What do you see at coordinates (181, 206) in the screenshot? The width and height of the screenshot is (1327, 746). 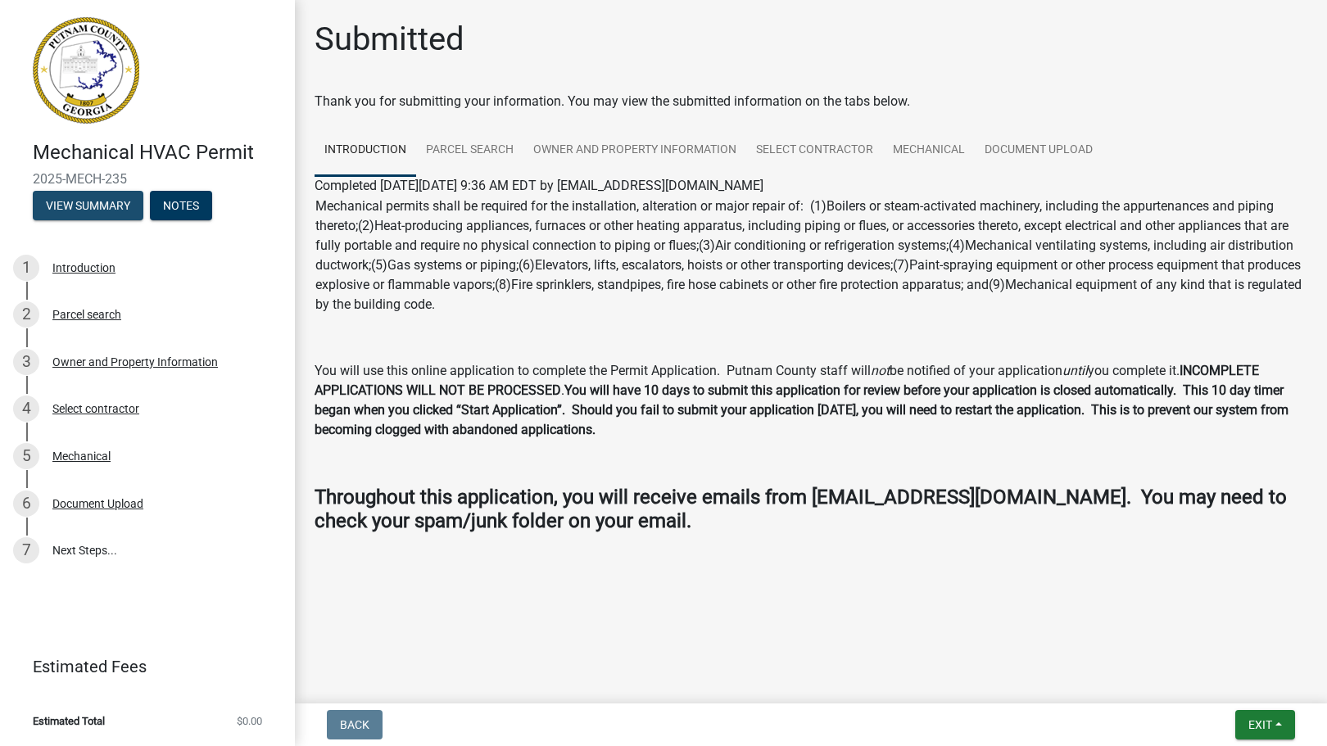 I see `button: Notes` at bounding box center [181, 206].